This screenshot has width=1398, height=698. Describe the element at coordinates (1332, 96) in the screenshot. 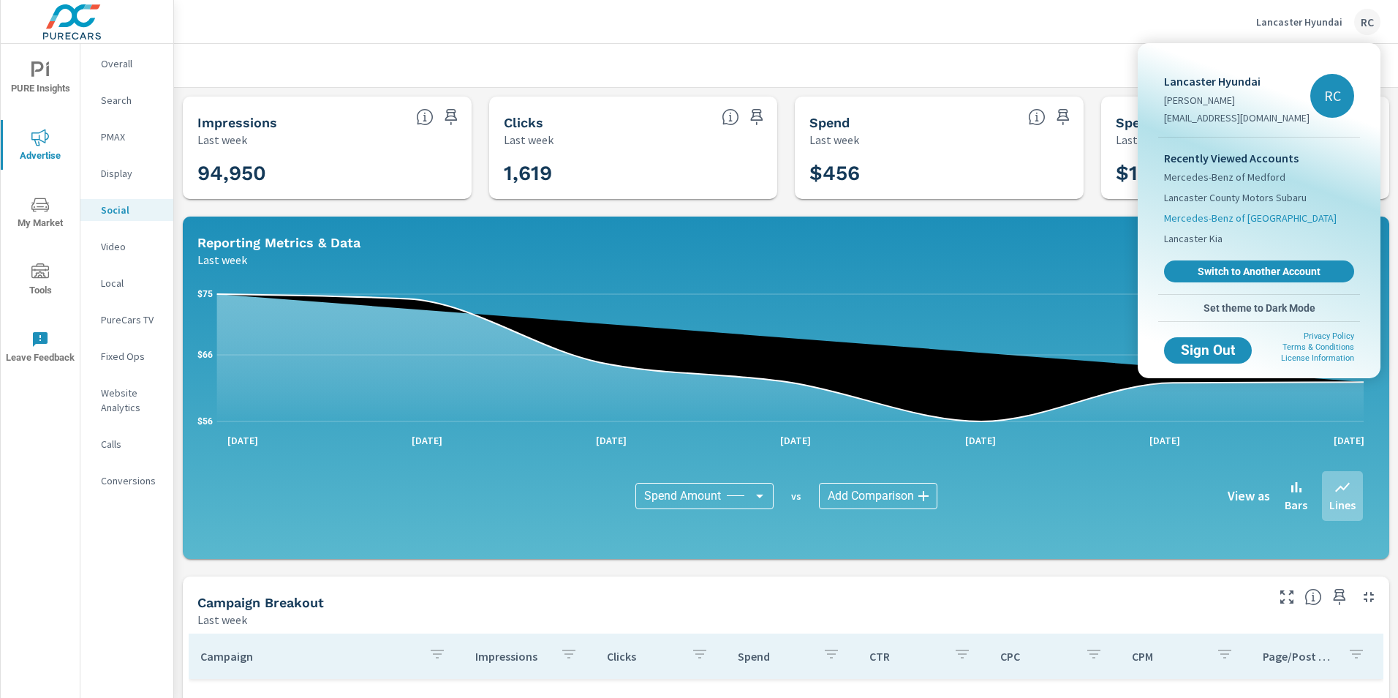

I see `div: RC` at that location.